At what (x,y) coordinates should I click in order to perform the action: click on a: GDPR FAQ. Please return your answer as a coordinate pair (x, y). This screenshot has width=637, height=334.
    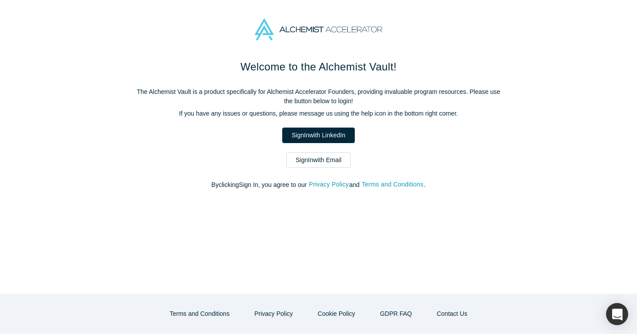
    Looking at the image, I should click on (396, 313).